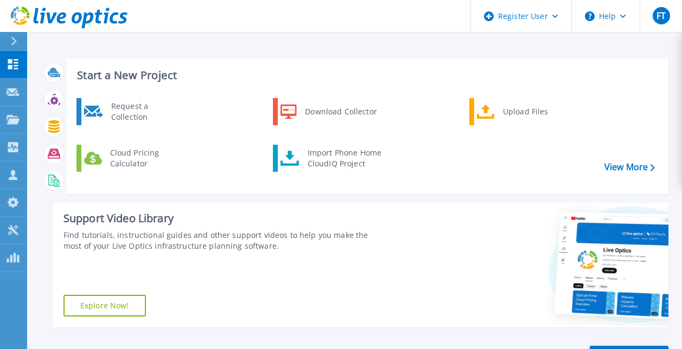  I want to click on h3: Start a New Project, so click(366, 75).